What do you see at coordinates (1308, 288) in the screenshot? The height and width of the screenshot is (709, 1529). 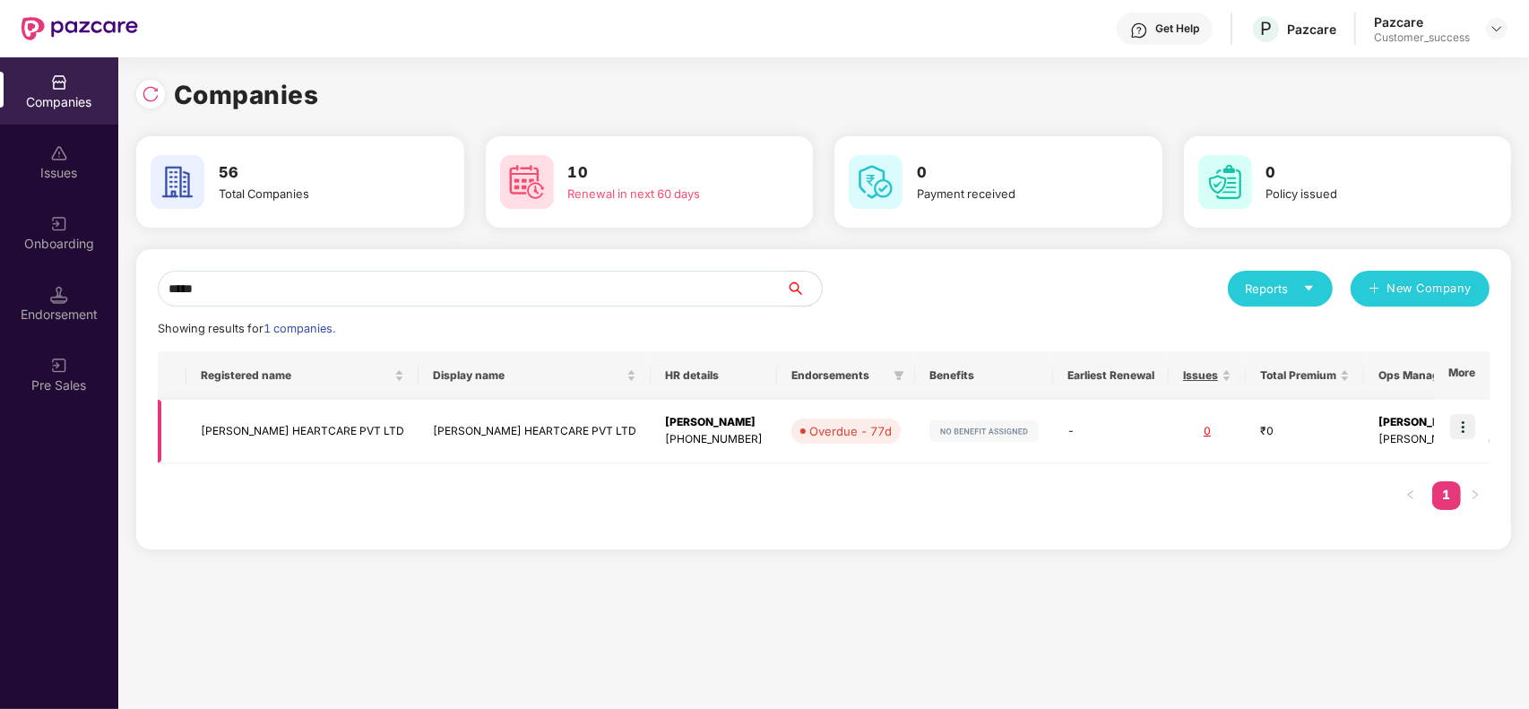 I see `span: caret-down` at bounding box center [1308, 288].